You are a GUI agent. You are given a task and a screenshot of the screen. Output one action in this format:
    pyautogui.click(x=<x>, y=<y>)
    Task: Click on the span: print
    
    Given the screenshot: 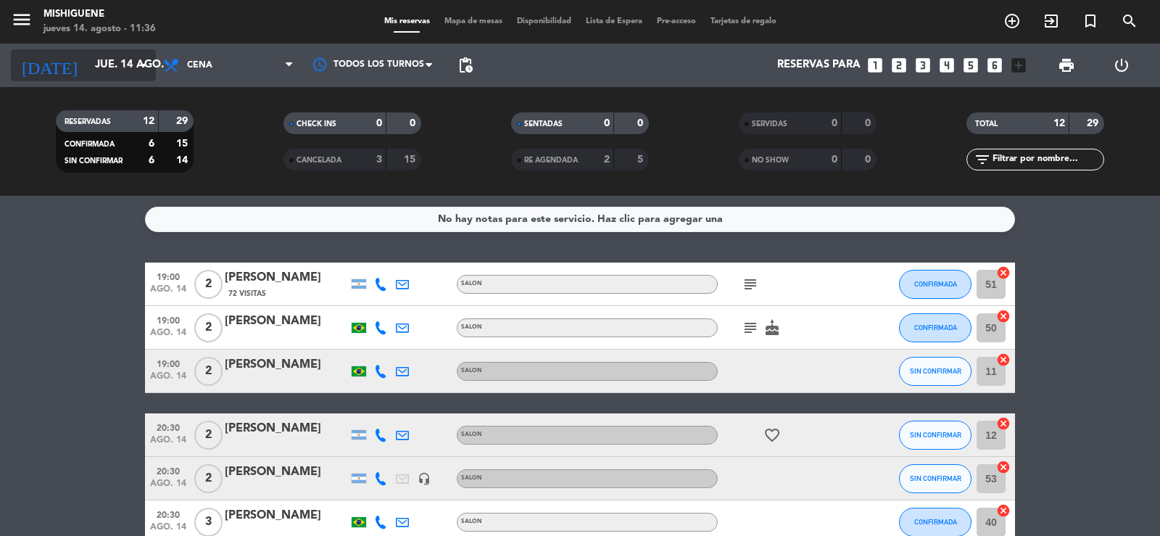 What is the action you would take?
    pyautogui.click(x=1066, y=65)
    